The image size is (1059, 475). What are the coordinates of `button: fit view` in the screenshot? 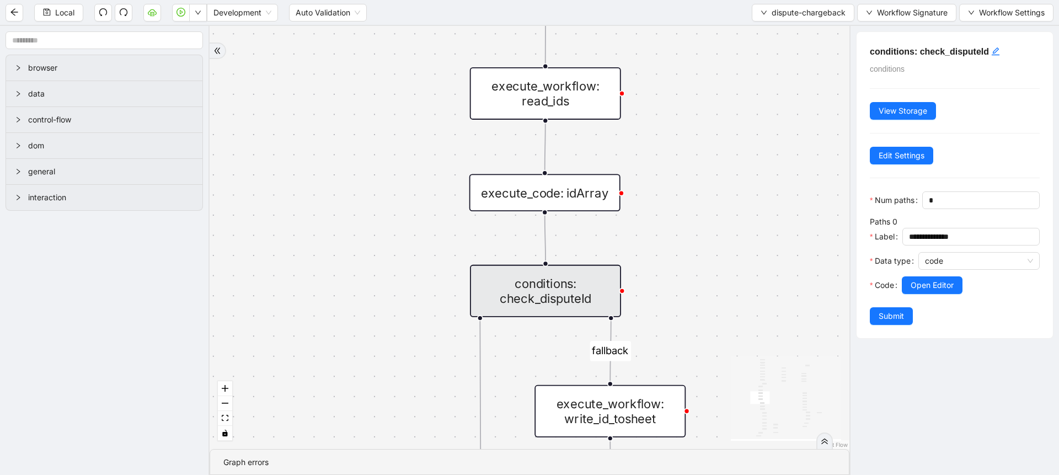 It's located at (225, 418).